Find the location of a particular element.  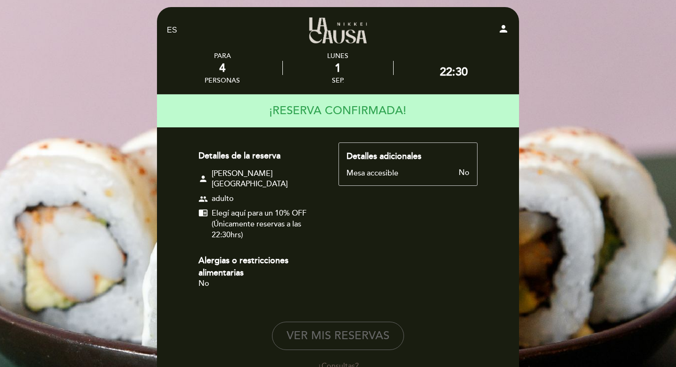

span: group is located at coordinates (203, 199).